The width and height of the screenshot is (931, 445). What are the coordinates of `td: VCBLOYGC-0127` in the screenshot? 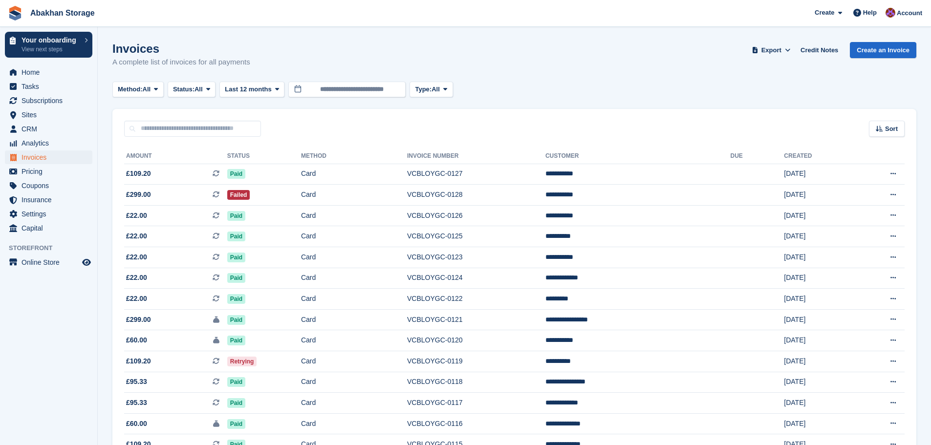 It's located at (476, 174).